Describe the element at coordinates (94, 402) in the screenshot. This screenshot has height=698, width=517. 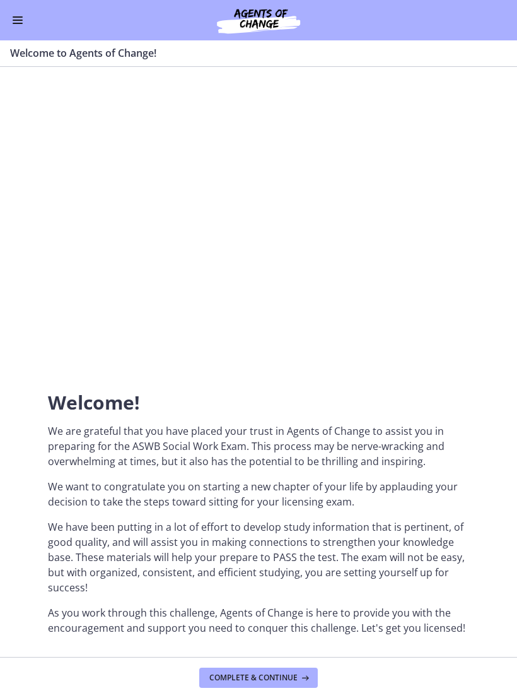
I see `span: Welcome!` at that location.